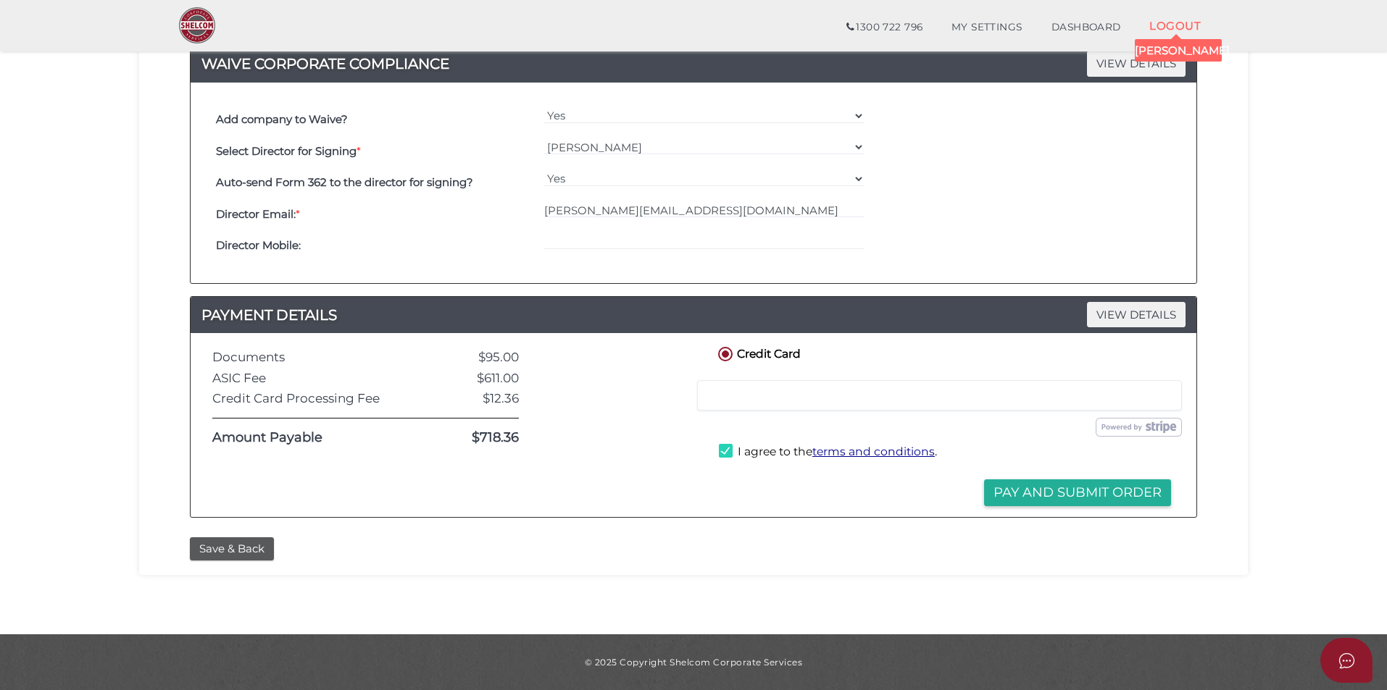 Image resolution: width=1387 pixels, height=690 pixels. I want to click on div: $12.36, so click(471, 398).